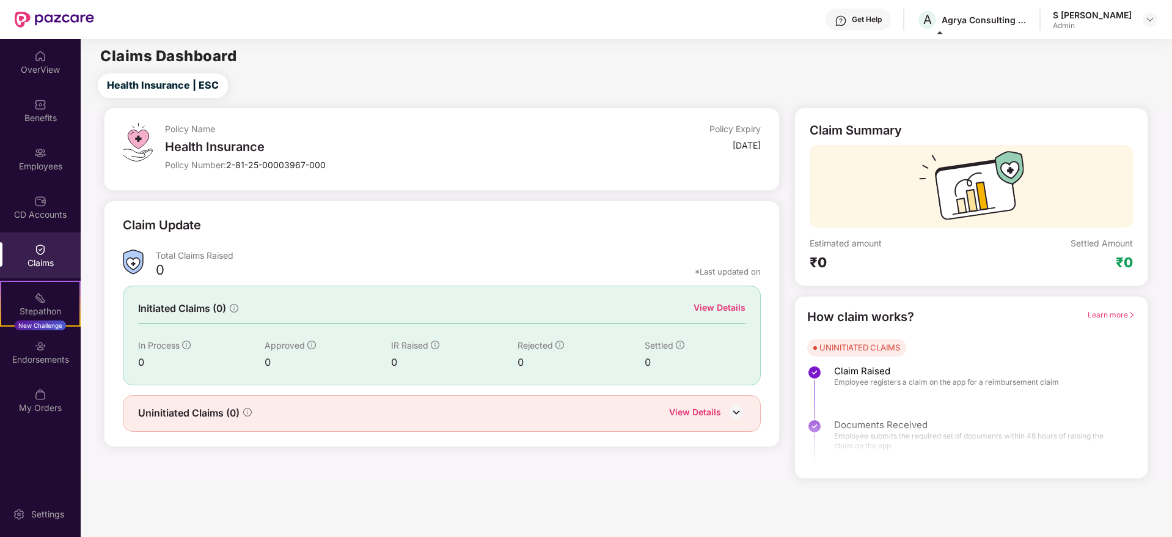 The image size is (1172, 537). Describe the element at coordinates (163, 85) in the screenshot. I see `span: Health Insurance | ESC` at that location.